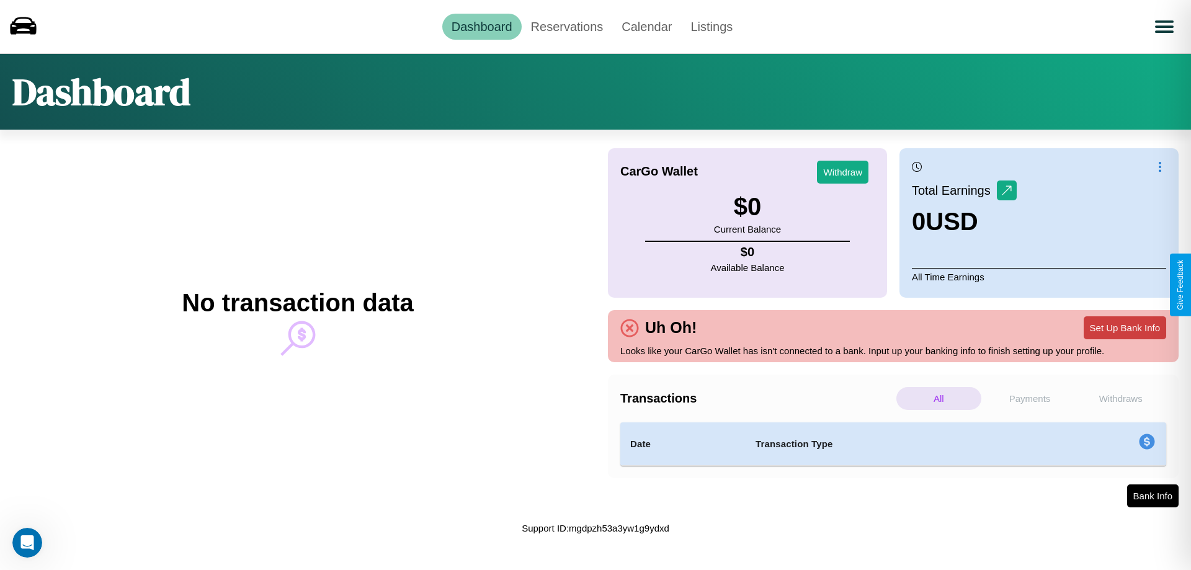  Describe the element at coordinates (748, 252) in the screenshot. I see `h4: $ 0` at that location.